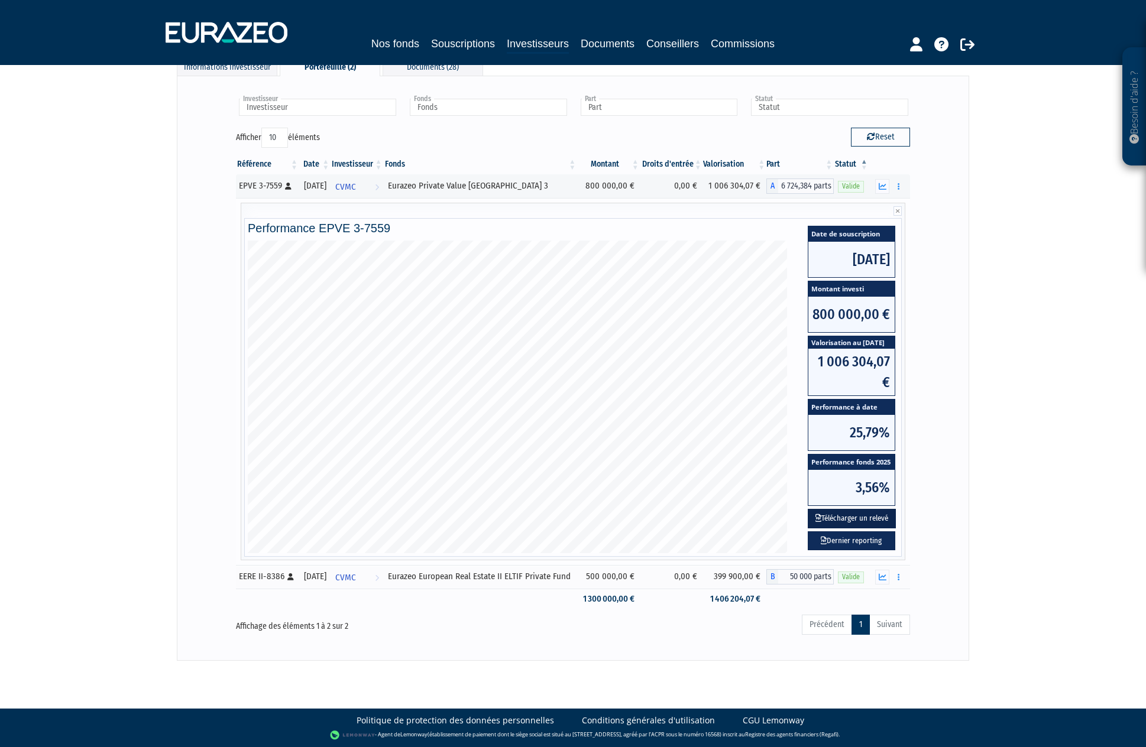 Image resolution: width=1146 pixels, height=747 pixels. I want to click on td: 800 000,00 €, so click(608, 186).